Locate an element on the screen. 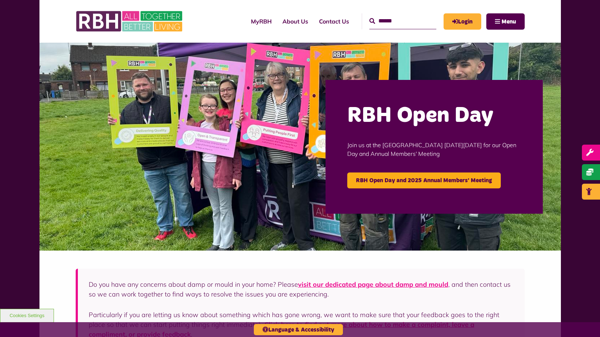 This screenshot has height=337, width=600. button: Language & Accessibility is located at coordinates (298, 330).